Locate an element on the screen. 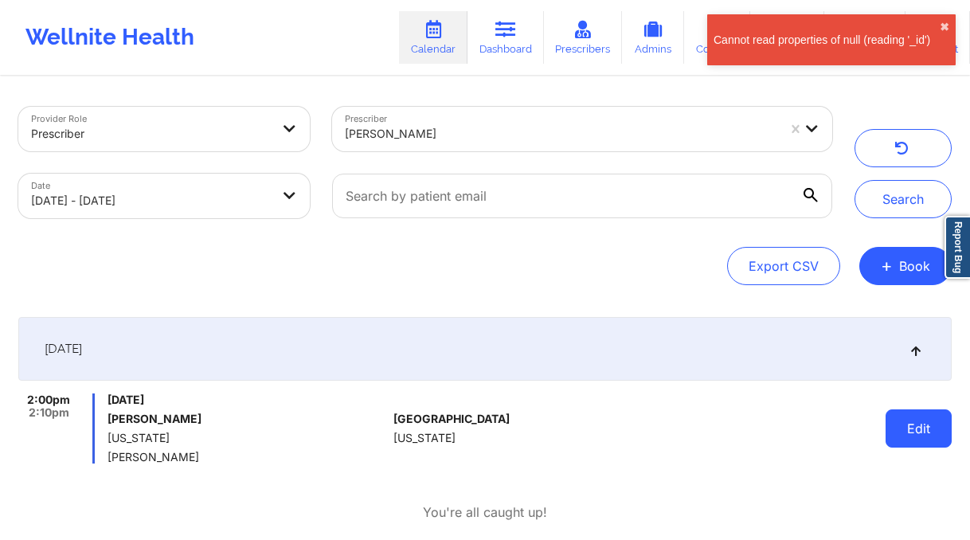 Image resolution: width=970 pixels, height=540 pixels. a: Coaches is located at coordinates (716, 37).